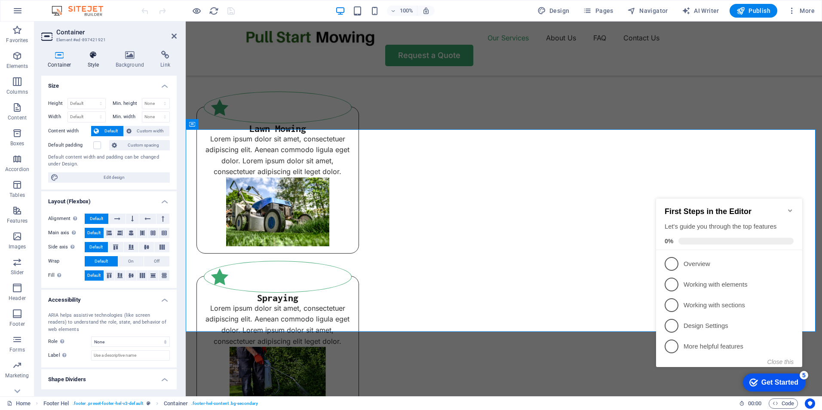 This screenshot has width=822, height=410. Describe the element at coordinates (17, 118) in the screenshot. I see `p: Content` at that location.